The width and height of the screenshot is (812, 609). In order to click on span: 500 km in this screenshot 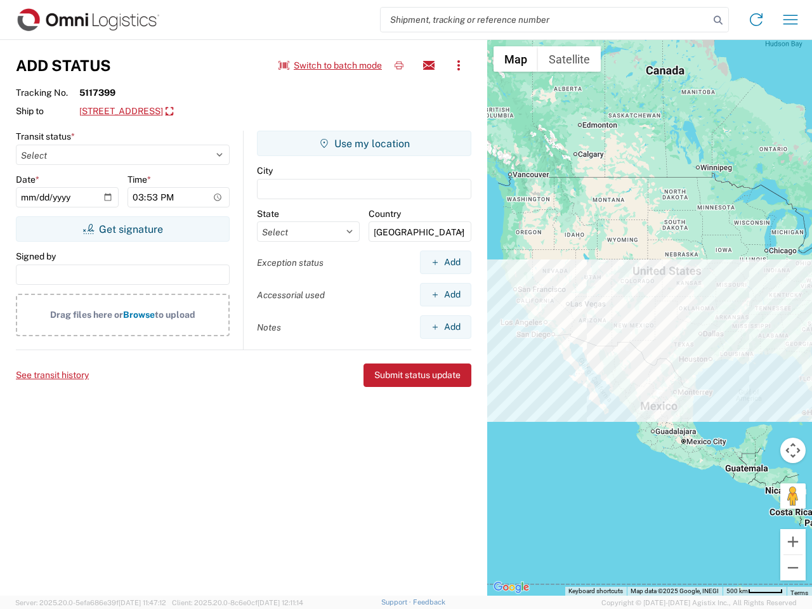, I will do `click(737, 590)`.